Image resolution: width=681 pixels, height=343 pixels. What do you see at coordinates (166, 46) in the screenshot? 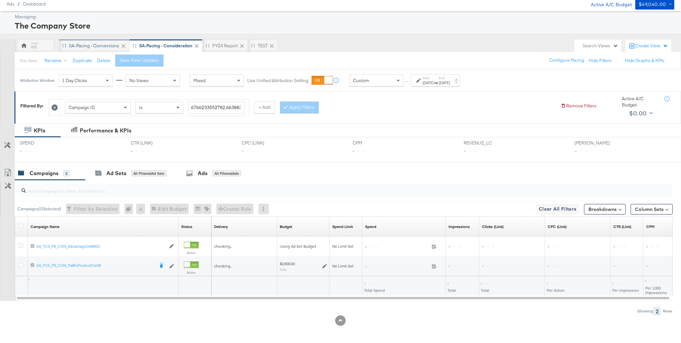
I see `div: SA-Pacing - Consideration` at bounding box center [166, 46].